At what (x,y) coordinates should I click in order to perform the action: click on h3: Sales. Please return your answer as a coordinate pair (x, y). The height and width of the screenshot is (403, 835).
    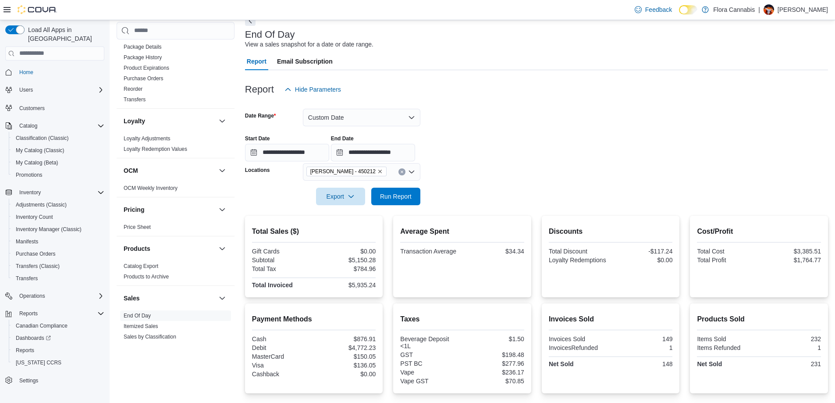
    Looking at the image, I should click on (131, 298).